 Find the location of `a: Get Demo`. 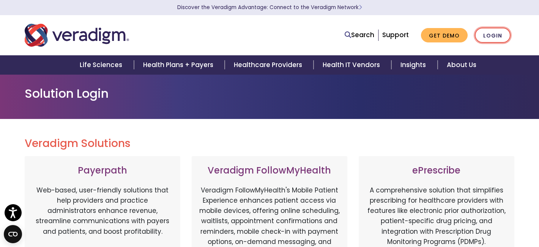

a: Get Demo is located at coordinates (444, 35).